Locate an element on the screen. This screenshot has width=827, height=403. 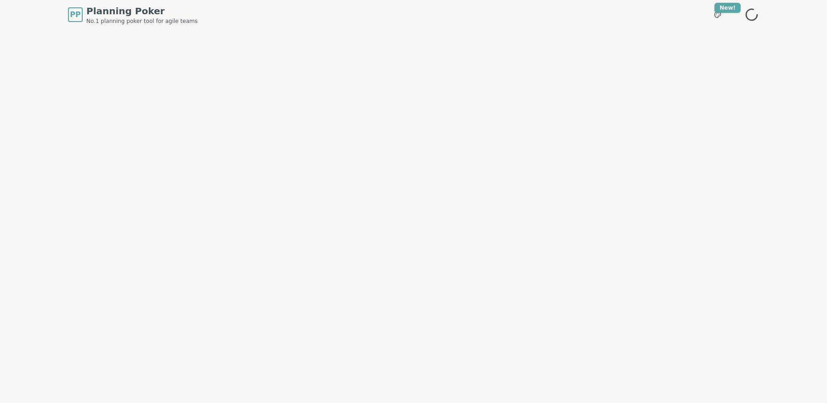
span: Planning Poker is located at coordinates (142, 11).